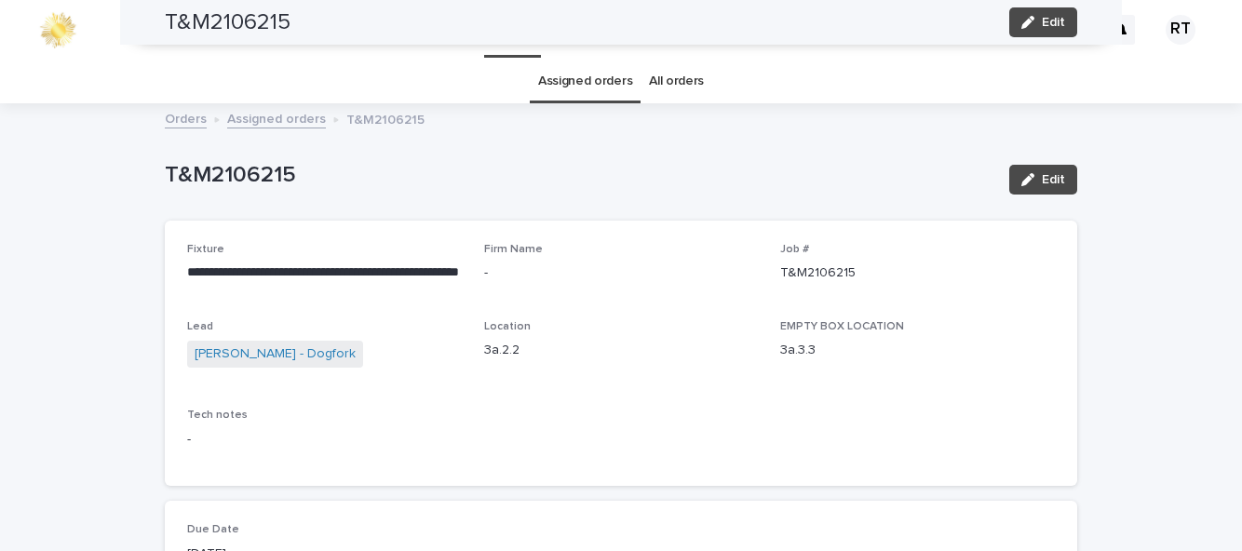  I want to click on span: Edit, so click(1053, 180).